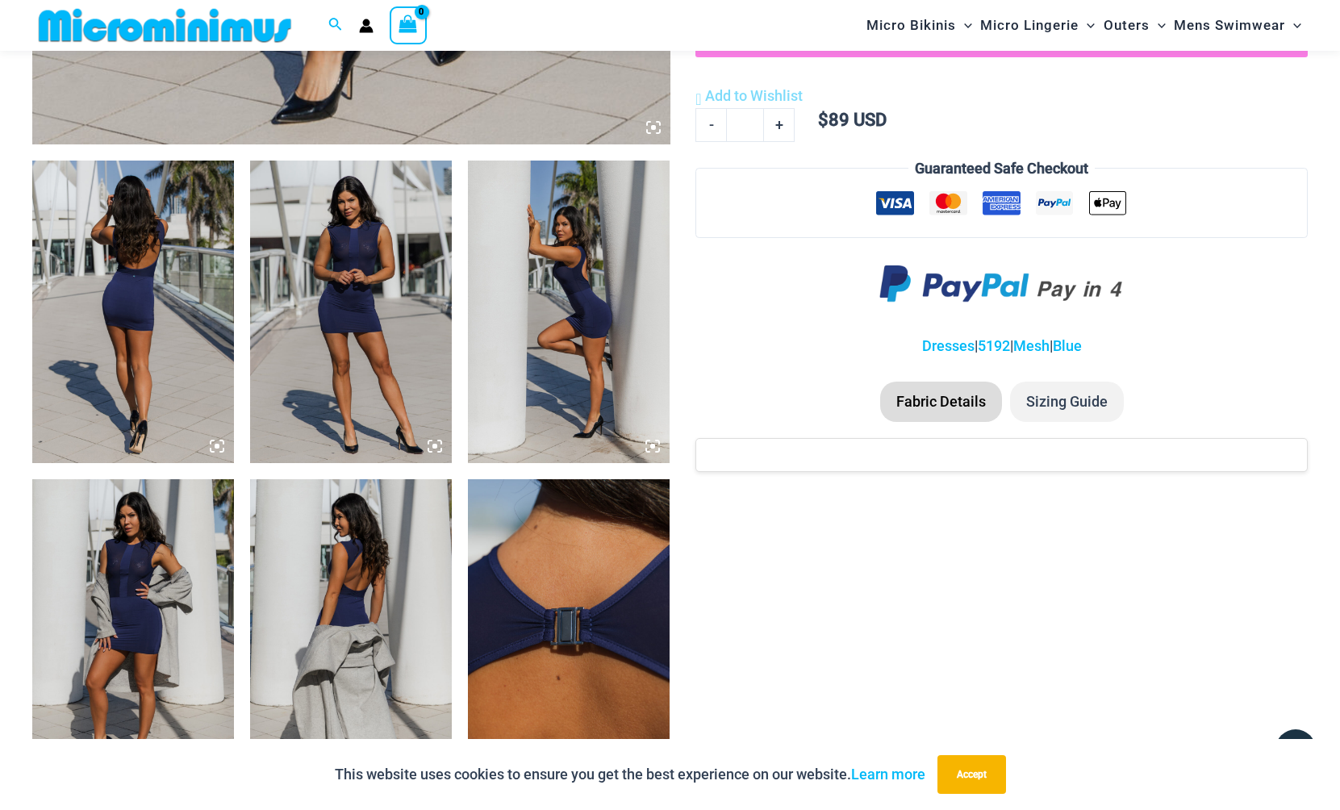 The width and height of the screenshot is (1340, 810). Describe the element at coordinates (744, 125) in the screenshot. I see `input: Product quantity` at that location.